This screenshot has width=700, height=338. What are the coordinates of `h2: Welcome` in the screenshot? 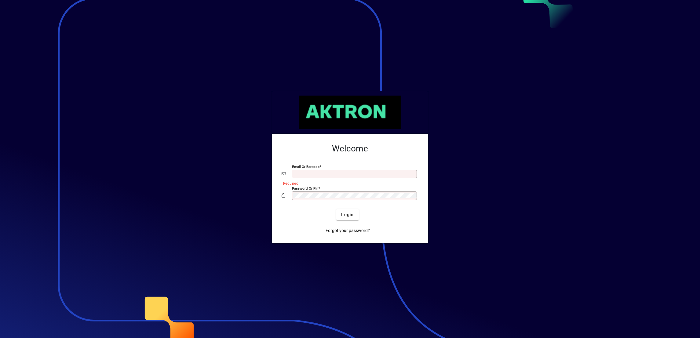 It's located at (350, 149).